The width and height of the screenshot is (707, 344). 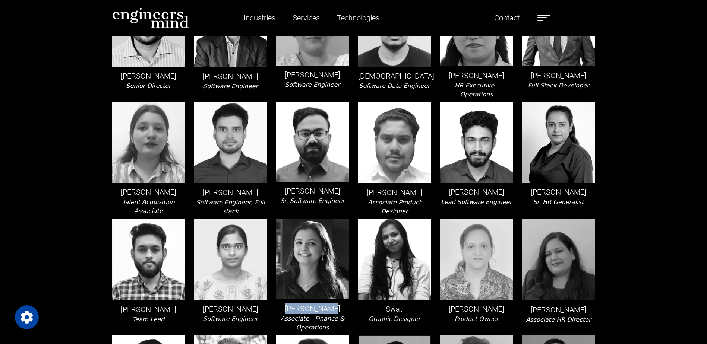 What do you see at coordinates (230, 207) in the screenshot?
I see `i: Software Engineer, Full stack` at bounding box center [230, 207].